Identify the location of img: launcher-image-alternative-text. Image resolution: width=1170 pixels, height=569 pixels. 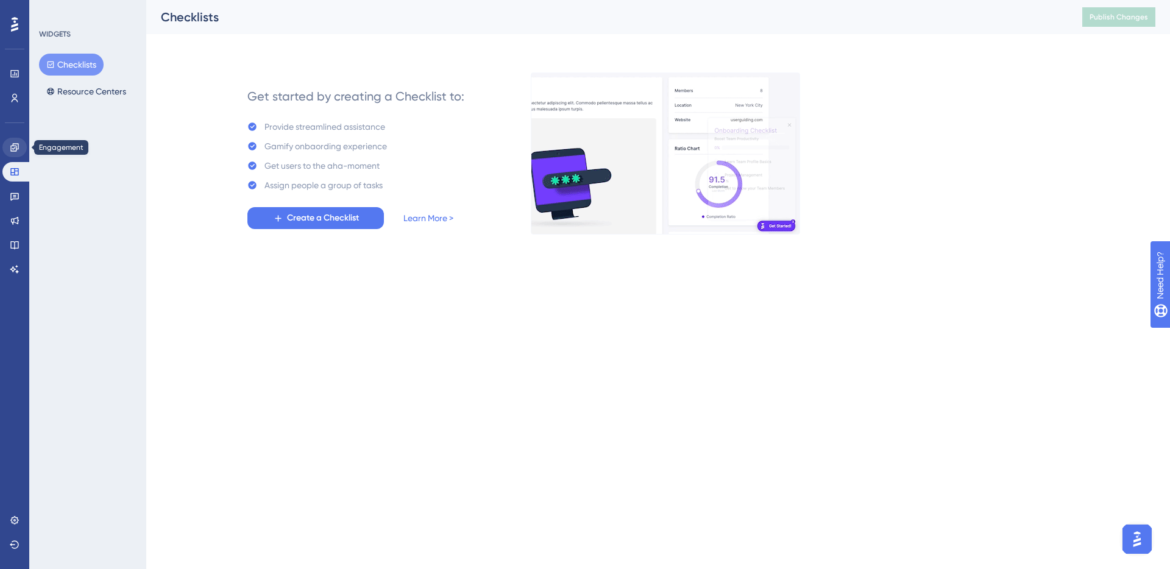
(18, 18).